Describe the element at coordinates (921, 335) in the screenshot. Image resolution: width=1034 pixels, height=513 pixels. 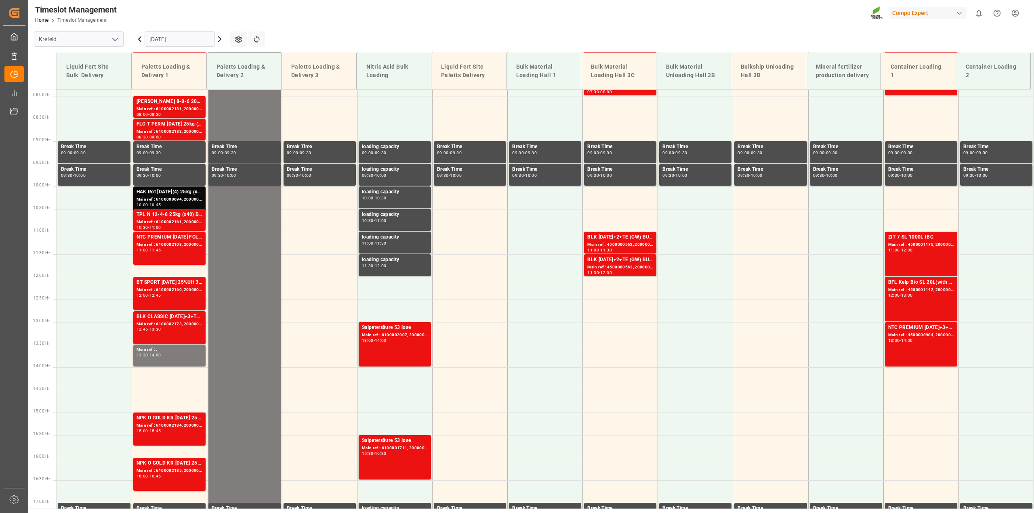
I see `div: Main ref : 4500000904, 2000000789` at that location.